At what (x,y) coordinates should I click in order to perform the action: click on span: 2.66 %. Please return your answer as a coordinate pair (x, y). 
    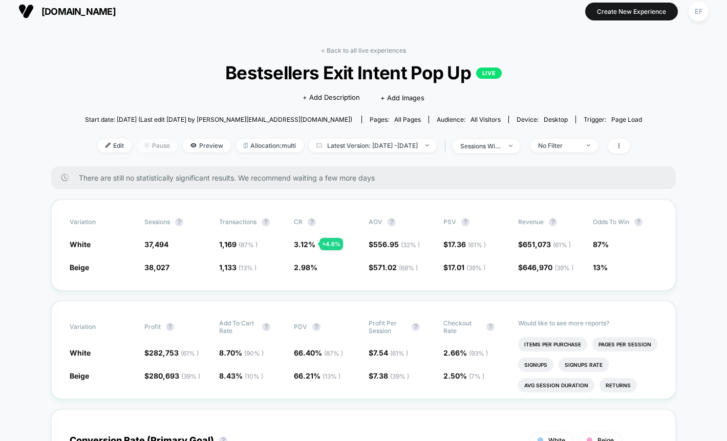
    Looking at the image, I should click on (465, 353).